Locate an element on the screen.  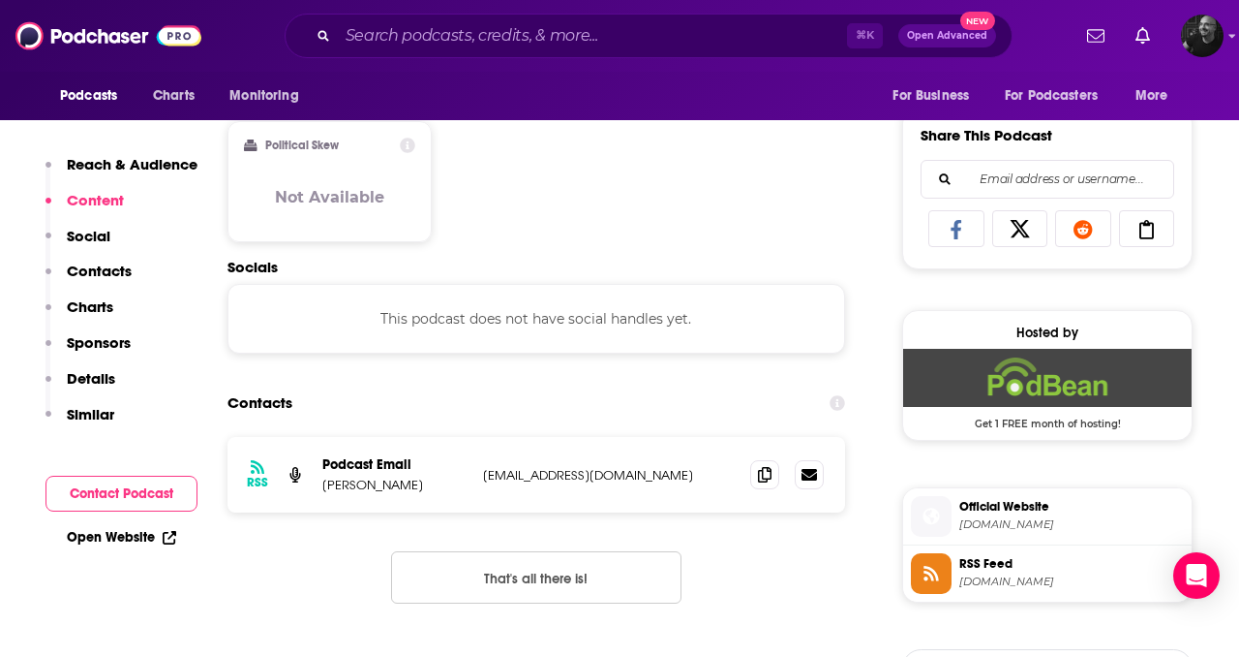
p: Contacts is located at coordinates (99, 270).